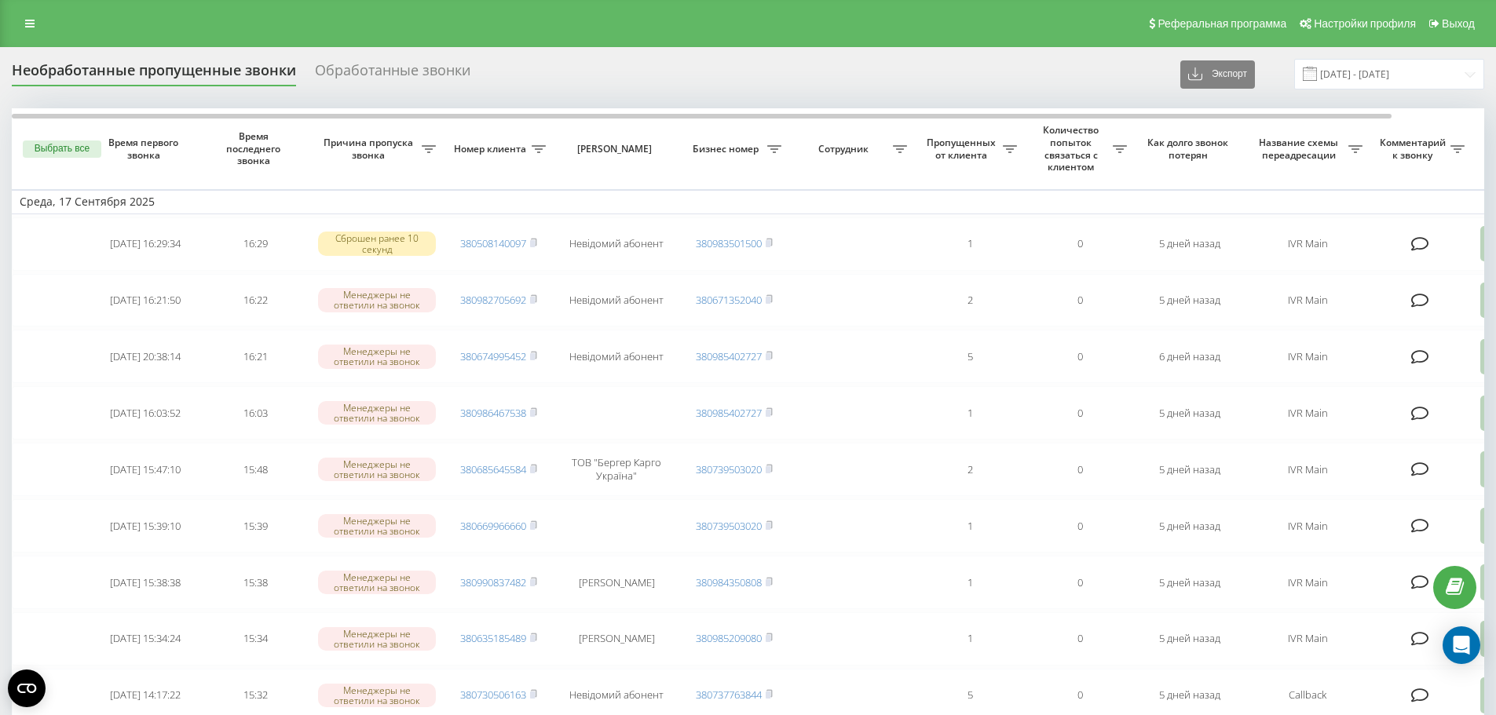 The width and height of the screenshot is (1496, 715). Describe the element at coordinates (492, 149) in the screenshot. I see `span: Номер клиента` at that location.